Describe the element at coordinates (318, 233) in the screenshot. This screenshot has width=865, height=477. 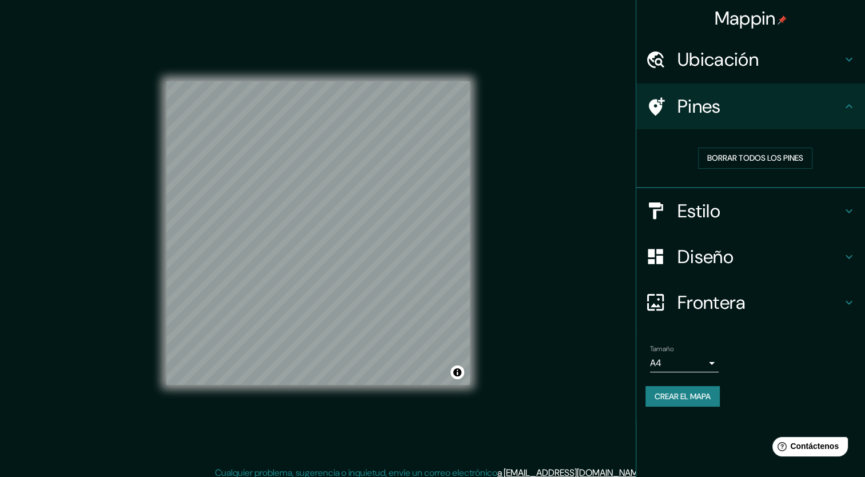
I see `canvas: Mapa` at that location.